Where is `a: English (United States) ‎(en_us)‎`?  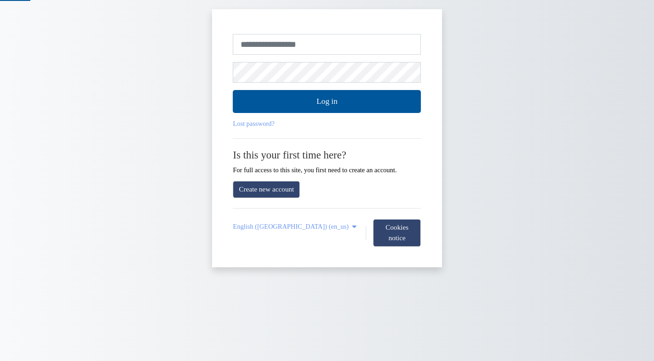 a: English (United States) ‎(en_us)‎ is located at coordinates (296, 227).